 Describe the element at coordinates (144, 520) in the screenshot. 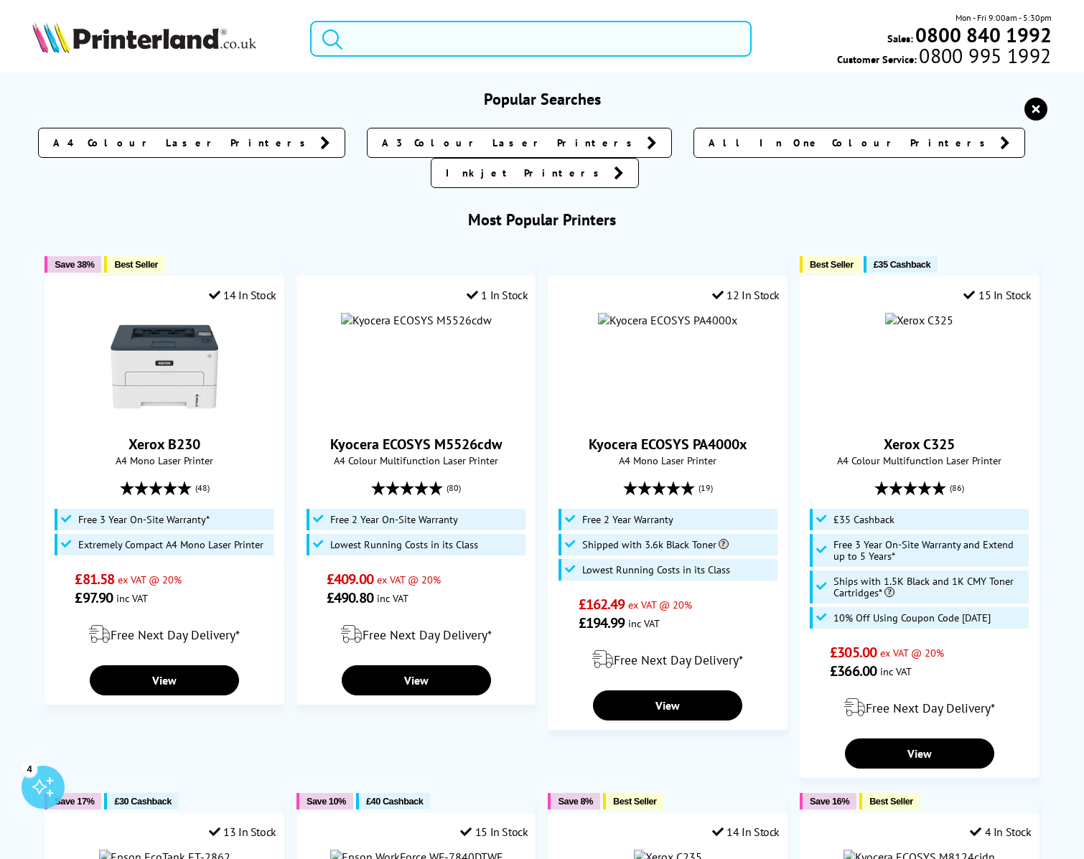

I see `span: Free 3 Year On-Site Warranty*` at that location.